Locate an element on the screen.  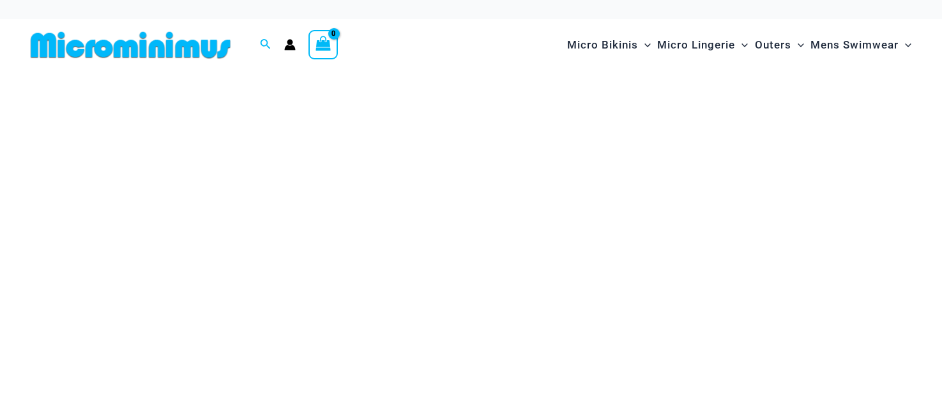
span: Micro Lingerie is located at coordinates (696, 45).